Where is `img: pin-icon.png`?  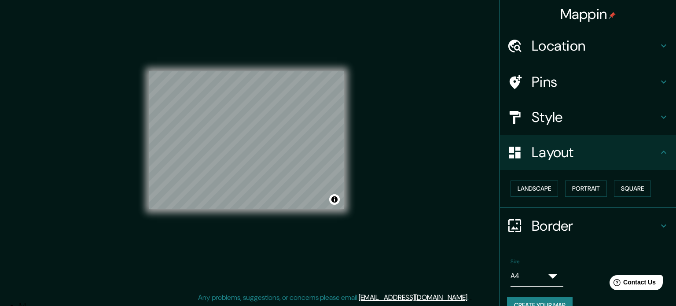
img: pin-icon.png is located at coordinates (612, 15).